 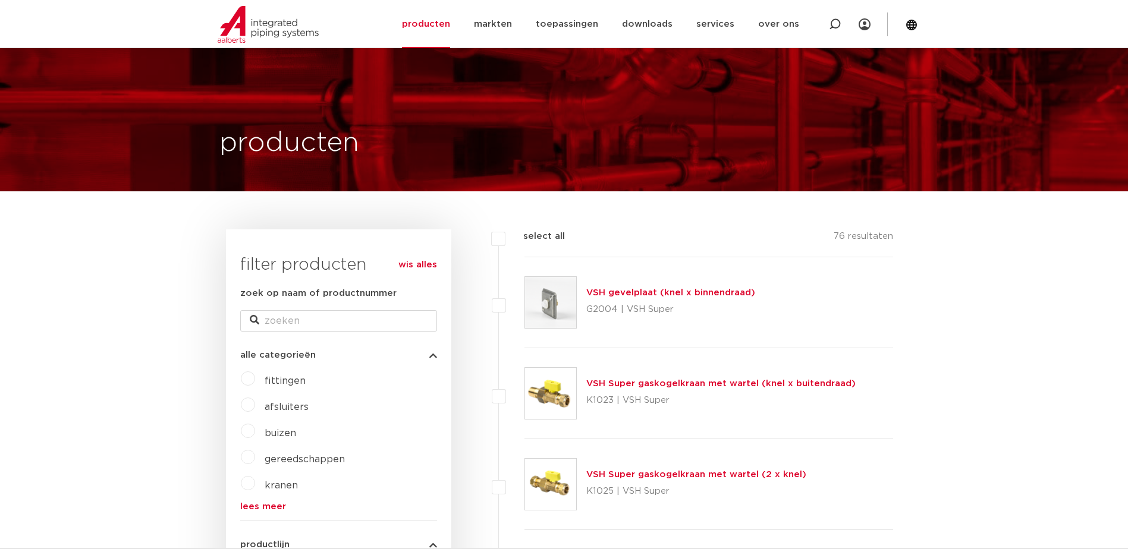 I want to click on a: afsluiters, so click(x=287, y=407).